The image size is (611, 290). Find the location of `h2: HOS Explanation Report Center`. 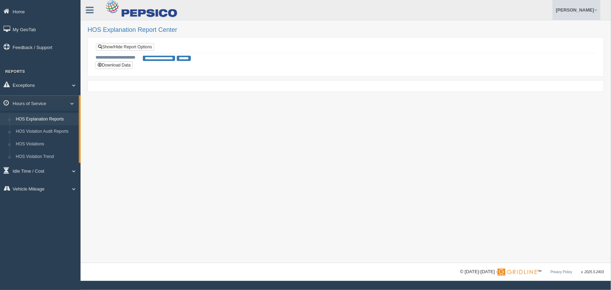

h2: HOS Explanation Report Center is located at coordinates (345, 30).